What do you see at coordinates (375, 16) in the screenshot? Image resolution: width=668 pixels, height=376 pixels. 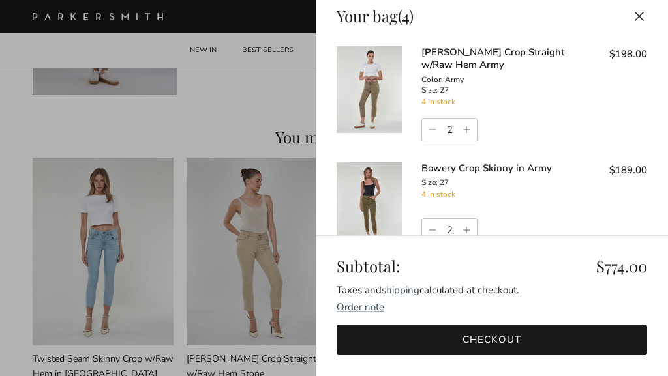 I see `div: Your bag` at bounding box center [375, 16].